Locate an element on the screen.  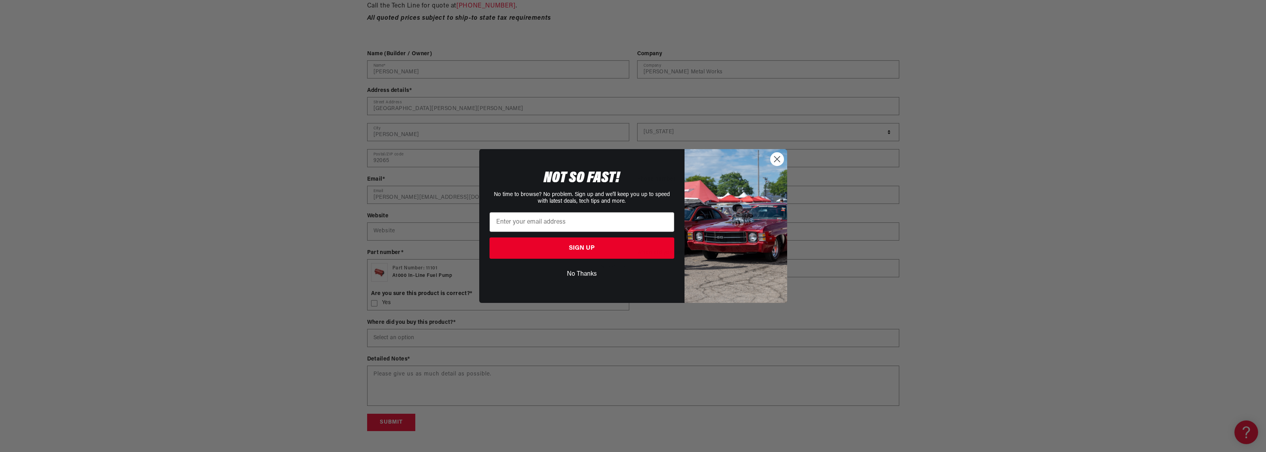
button: No Thanks is located at coordinates (582, 274).